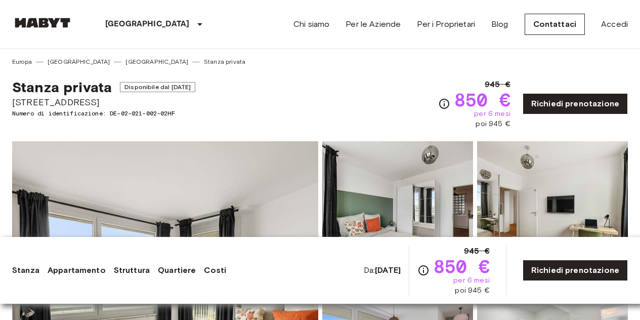 This screenshot has height=320, width=640. I want to click on a: Accedi, so click(614, 24).